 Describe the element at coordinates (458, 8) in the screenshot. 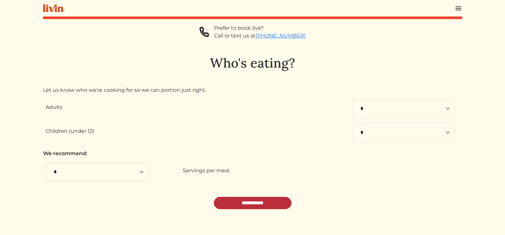

I see `img: menu_hamburger-cb6d353cf0ecd9f46ceae1c99ecbeb4a00e71ca567a856bd81f57e9d8c17bb26.svg` at that location.